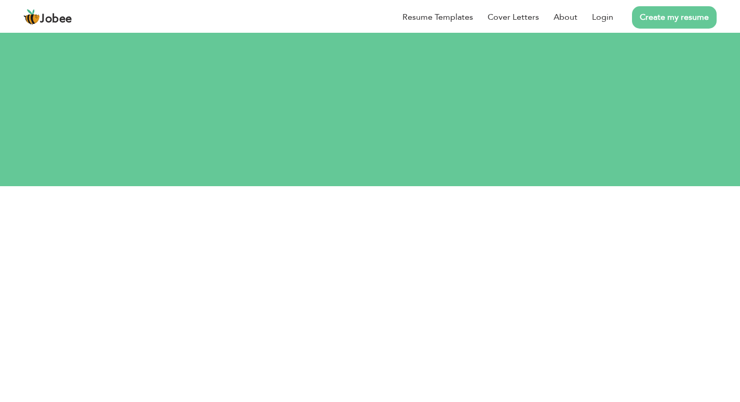 This screenshot has height=402, width=740. I want to click on img: jobee.io, so click(32, 17).